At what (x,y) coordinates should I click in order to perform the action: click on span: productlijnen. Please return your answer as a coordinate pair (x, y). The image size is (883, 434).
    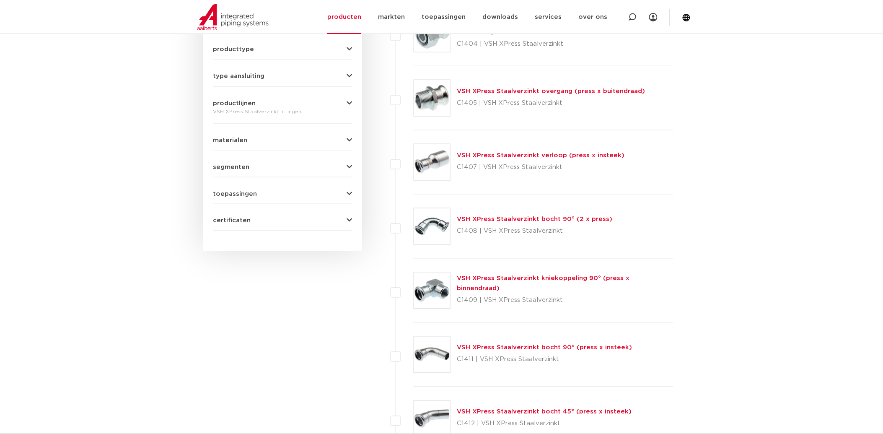
    Looking at the image, I should click on (235, 103).